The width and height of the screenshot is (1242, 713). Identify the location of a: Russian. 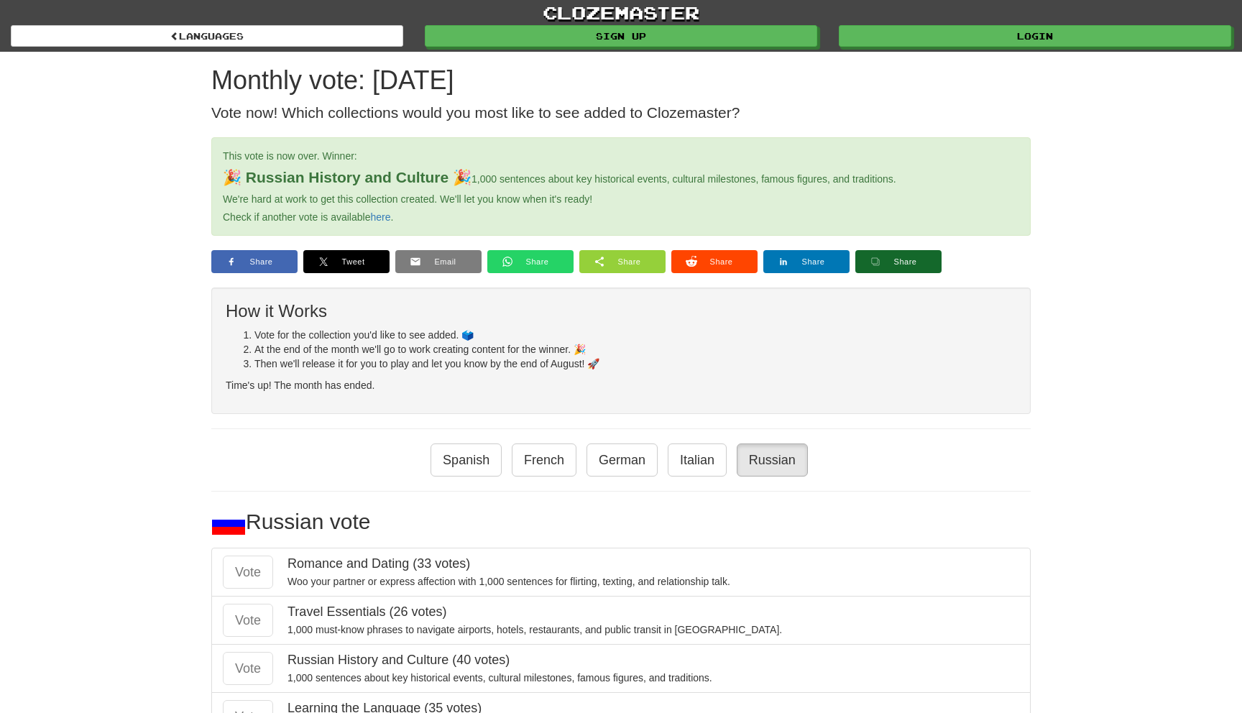
(772, 460).